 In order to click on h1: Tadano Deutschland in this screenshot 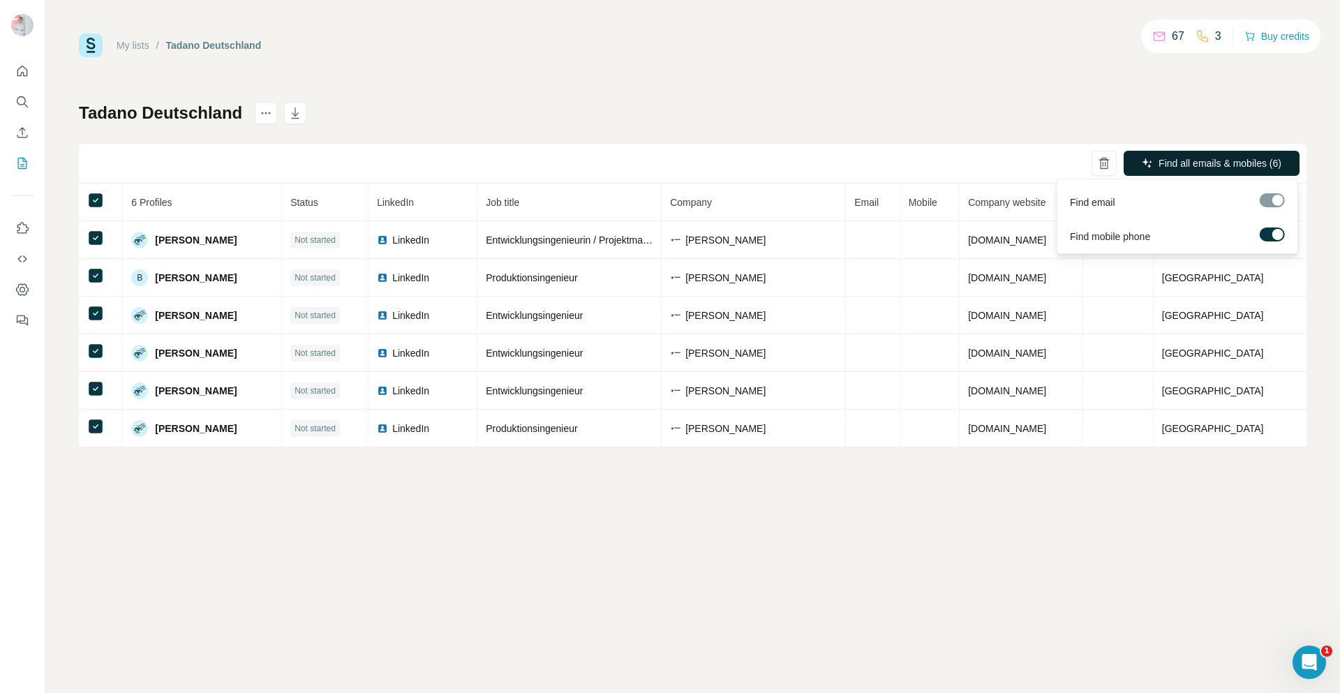, I will do `click(160, 113)`.